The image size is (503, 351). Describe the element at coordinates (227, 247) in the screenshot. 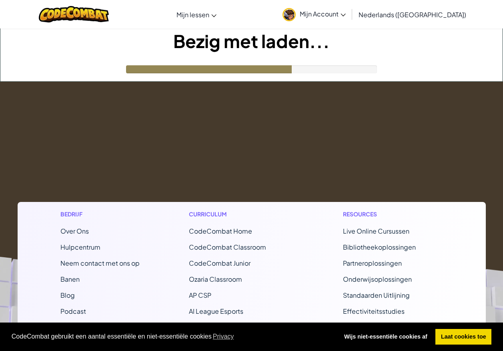

I see `a: CodeCombat Classroom` at that location.